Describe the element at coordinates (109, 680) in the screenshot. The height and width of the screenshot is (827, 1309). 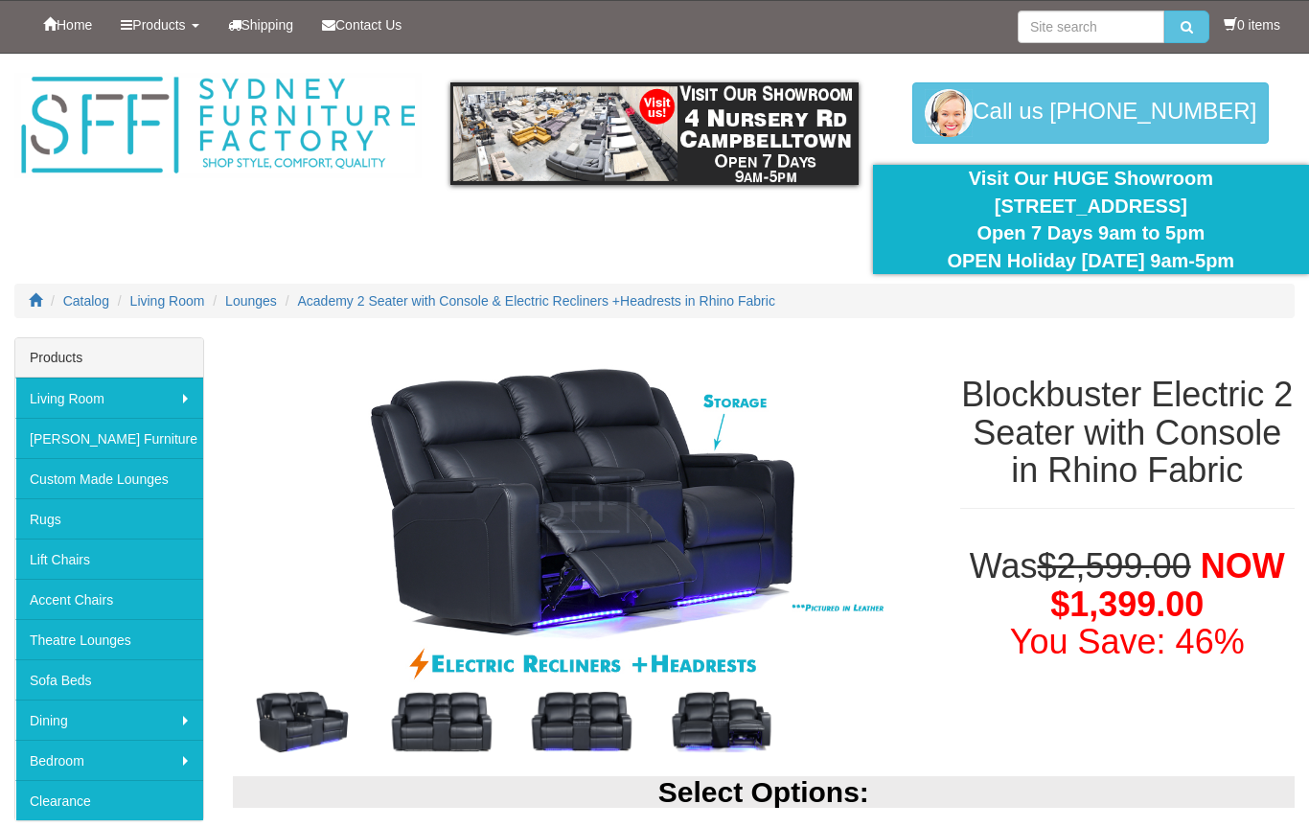
I see `a: Sofa Beds` at that location.